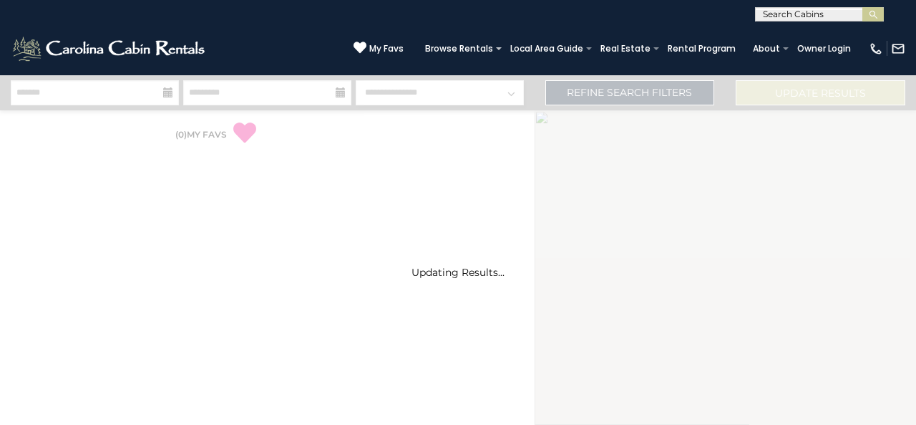  I want to click on img: White-1-2.png, so click(110, 49).